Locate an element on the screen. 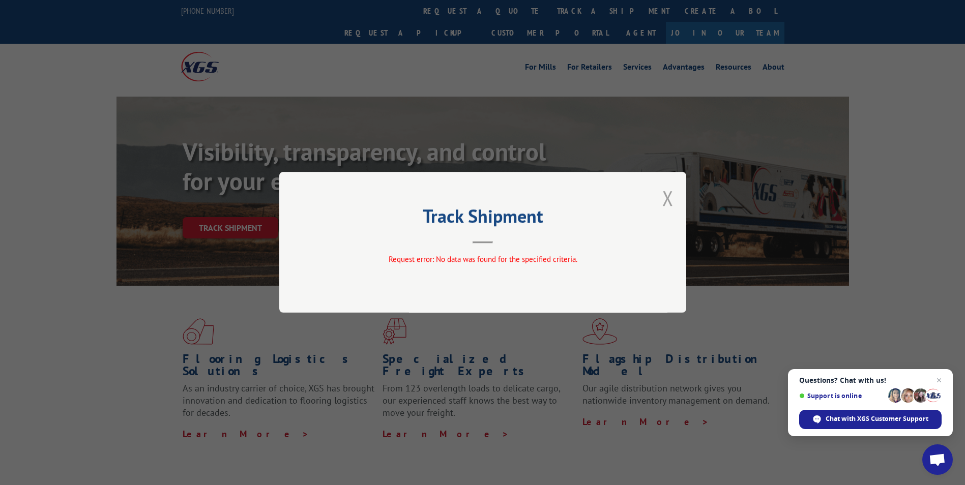  button: Close modal is located at coordinates (668, 198).